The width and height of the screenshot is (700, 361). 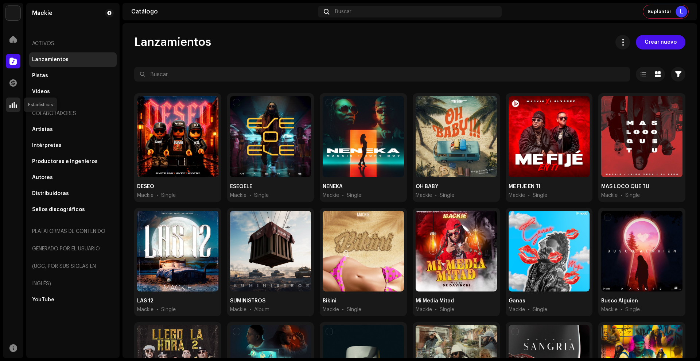 I want to click on span: Crear nuevo, so click(x=660, y=42).